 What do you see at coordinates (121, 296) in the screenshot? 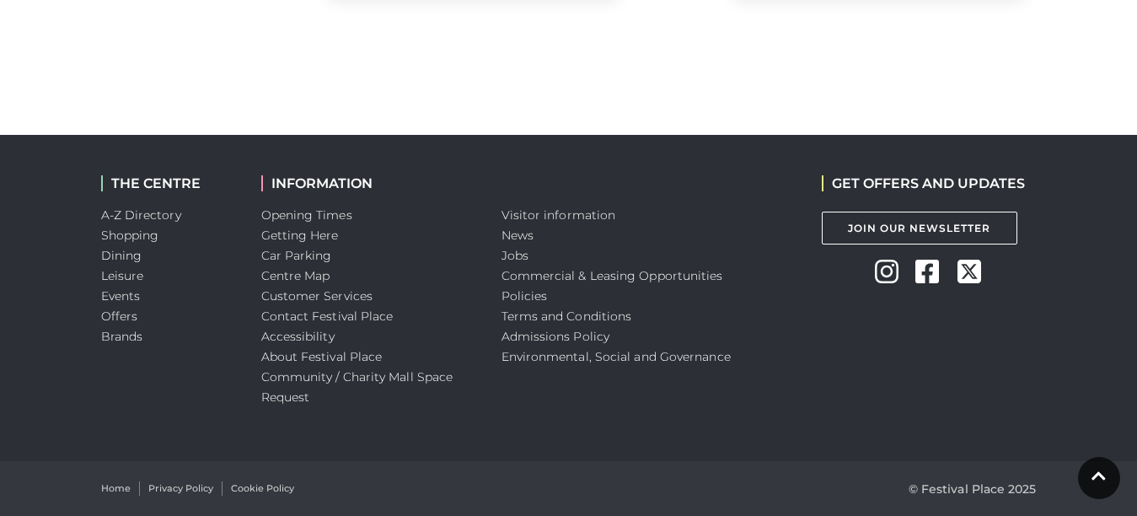
I see `a: Events` at bounding box center [121, 296].